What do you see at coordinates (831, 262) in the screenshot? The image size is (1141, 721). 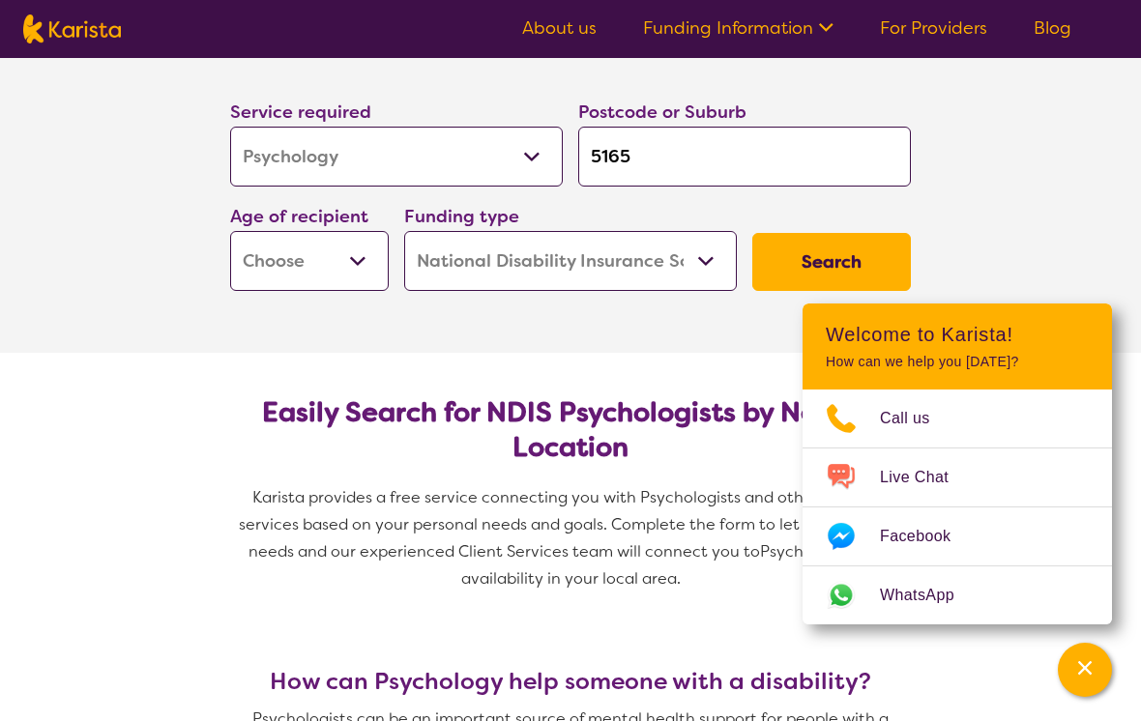 I see `button: Search` at bounding box center [831, 262].